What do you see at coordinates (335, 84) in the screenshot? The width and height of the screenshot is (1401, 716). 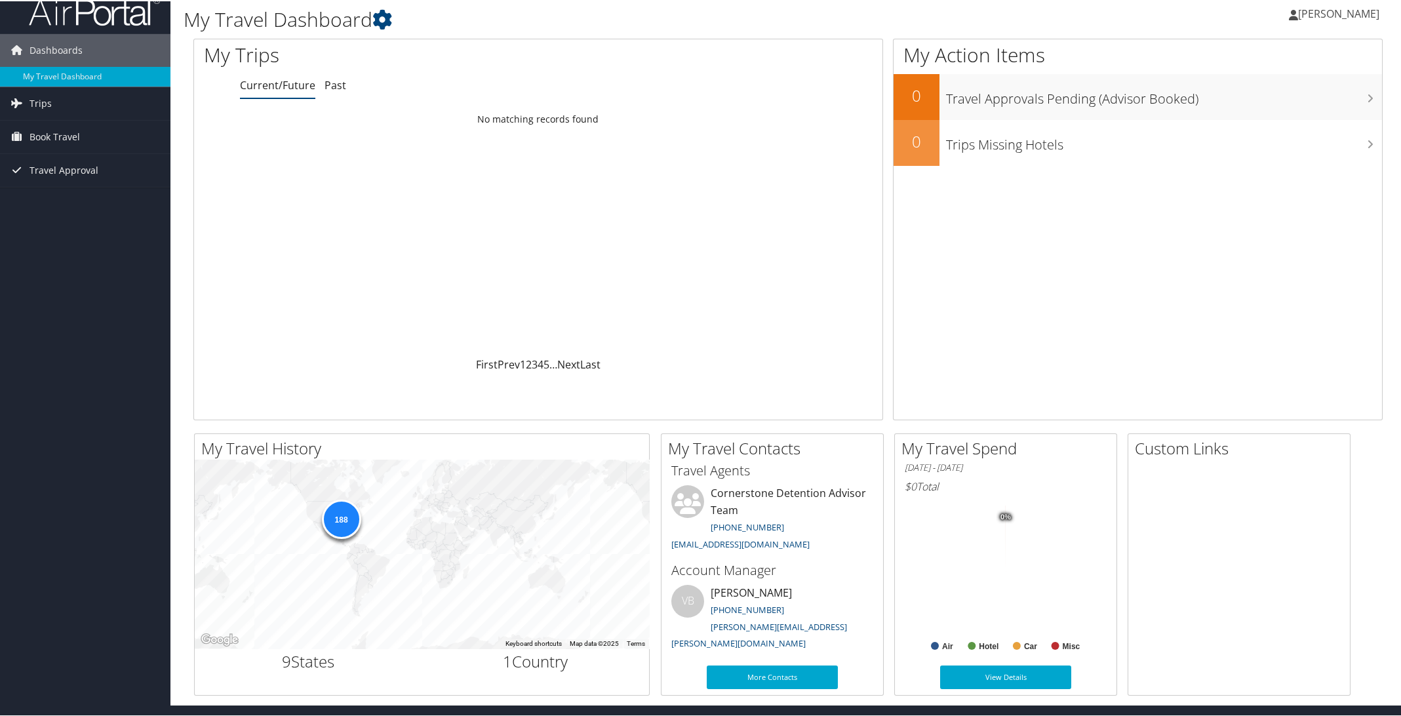 I see `a: Past` at bounding box center [335, 84].